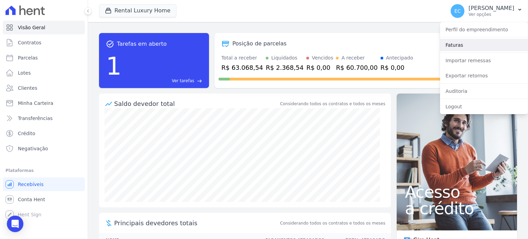 The height and width of the screenshot is (239, 528). Describe the element at coordinates (44, 199) in the screenshot. I see `a: Conta Hent` at that location.